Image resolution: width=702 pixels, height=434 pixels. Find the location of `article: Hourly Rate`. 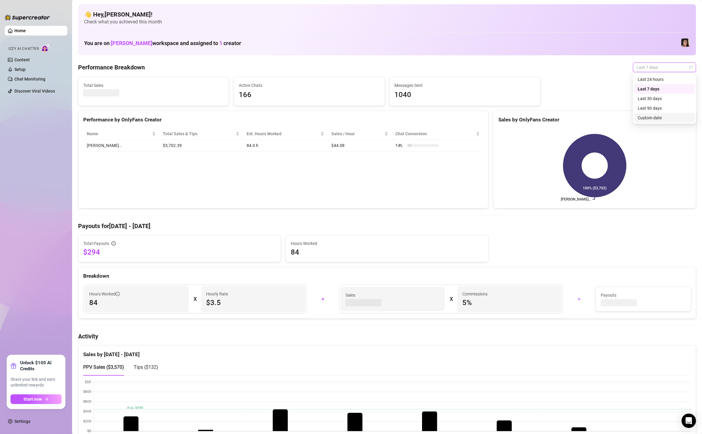

article: Hourly Rate is located at coordinates (217, 294).